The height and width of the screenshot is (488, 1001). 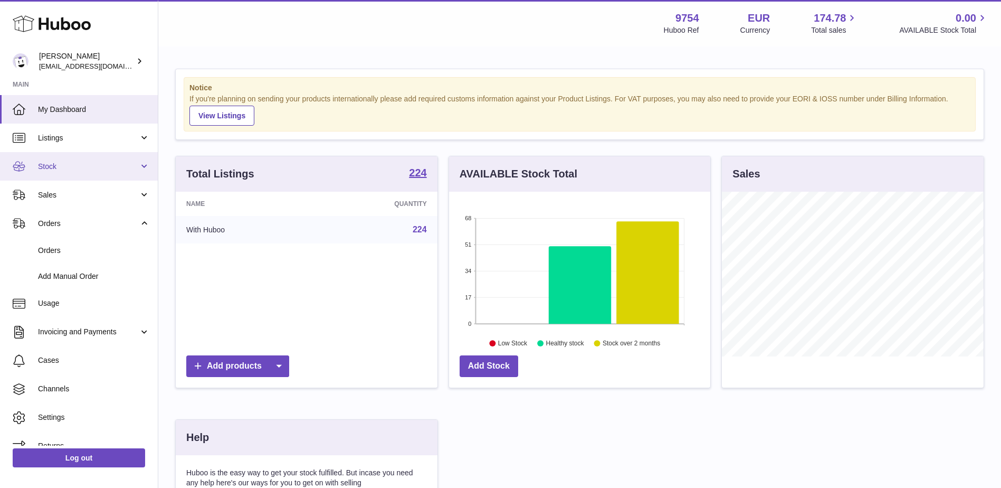 What do you see at coordinates (468, 244) in the screenshot?
I see `text: 51` at bounding box center [468, 244].